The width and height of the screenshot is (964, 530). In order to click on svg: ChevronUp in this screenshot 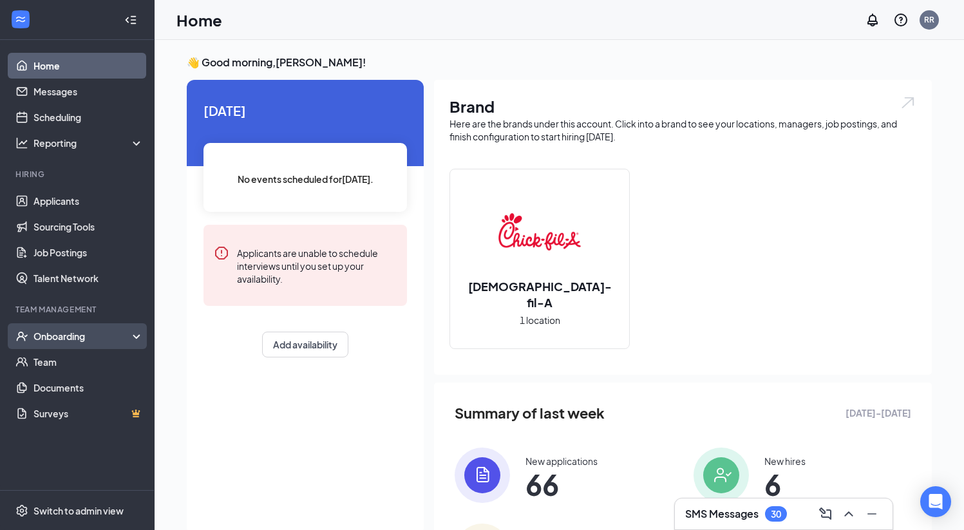, I will do `click(849, 514)`.